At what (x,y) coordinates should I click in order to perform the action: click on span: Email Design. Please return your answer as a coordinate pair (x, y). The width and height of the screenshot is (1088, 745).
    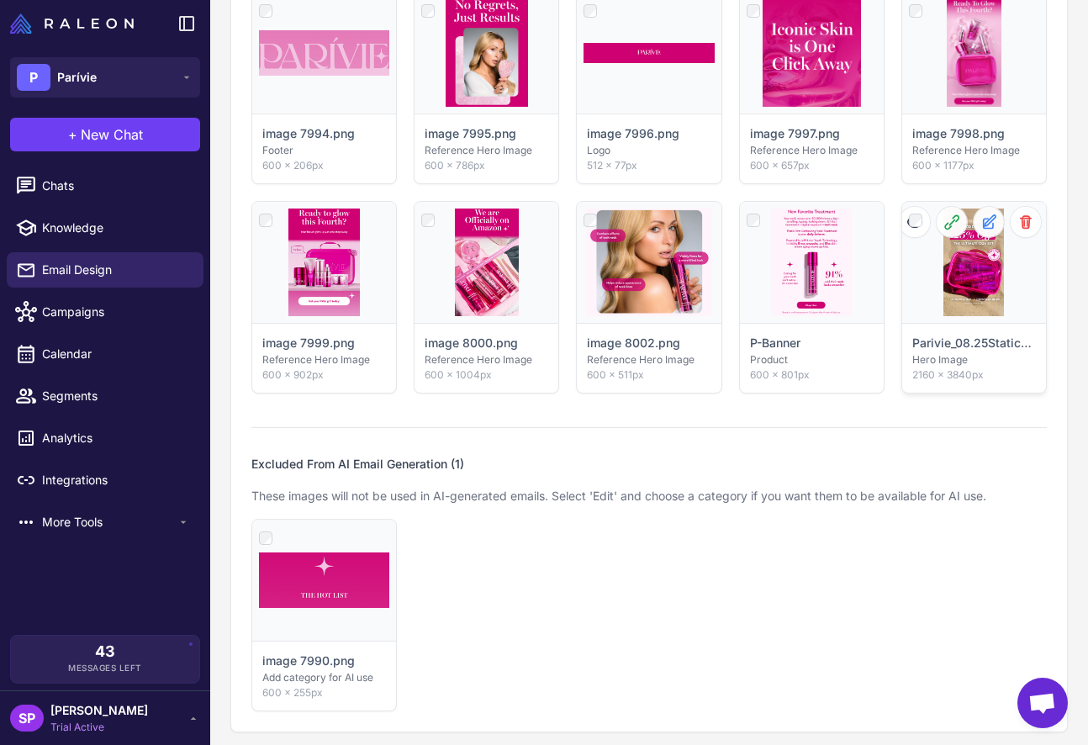
    Looking at the image, I should click on (116, 270).